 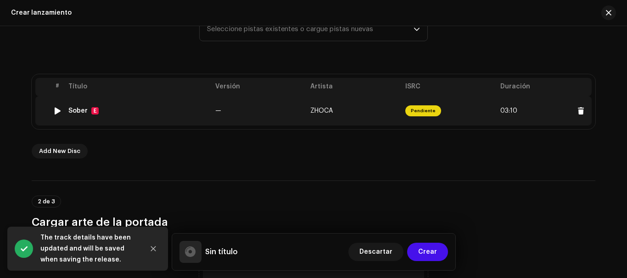 I want to click on th: Artista, so click(x=354, y=87).